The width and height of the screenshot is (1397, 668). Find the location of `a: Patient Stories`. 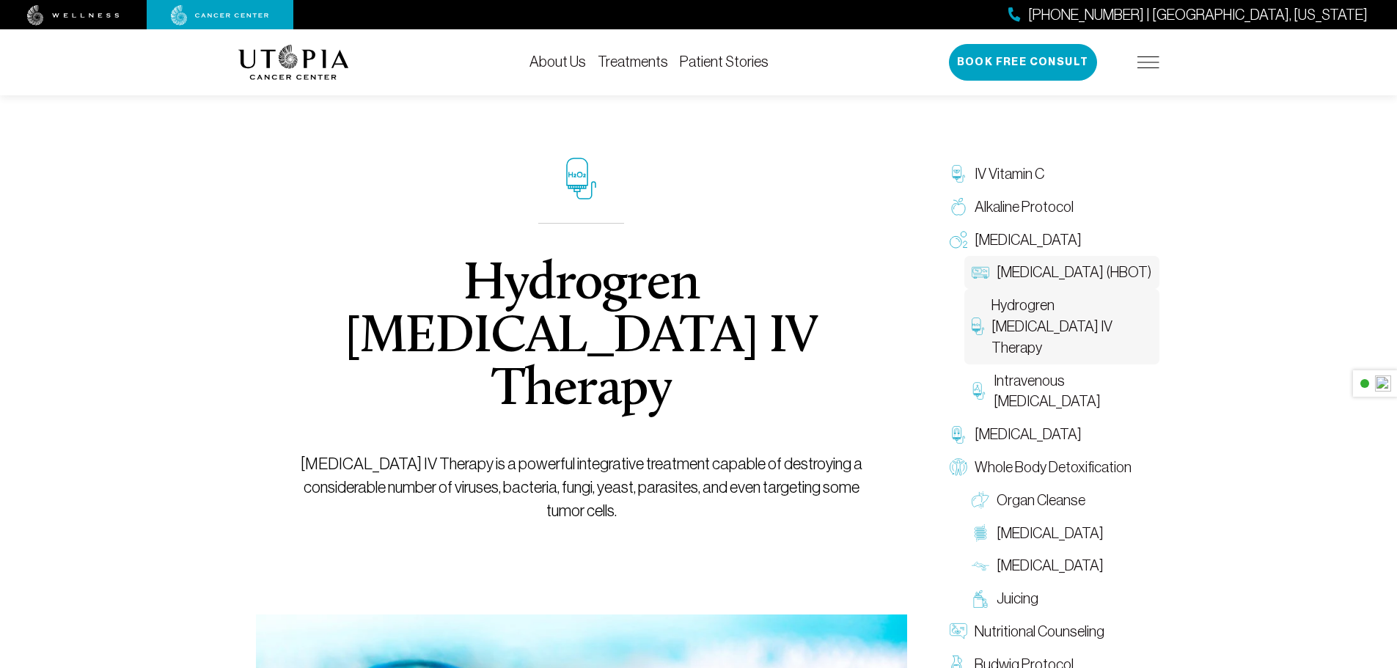

a: Patient Stories is located at coordinates (724, 62).